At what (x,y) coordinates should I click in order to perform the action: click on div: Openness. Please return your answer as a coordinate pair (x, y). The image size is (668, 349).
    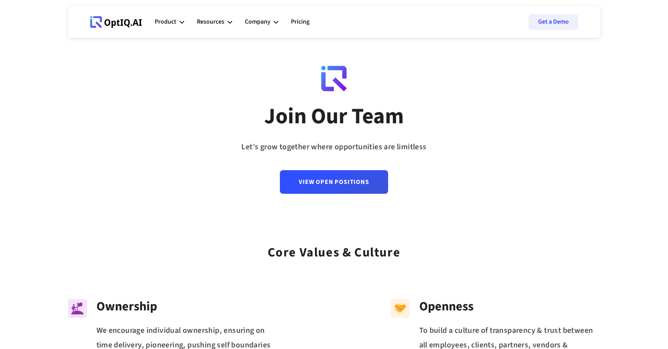
    Looking at the image, I should click on (509, 306).